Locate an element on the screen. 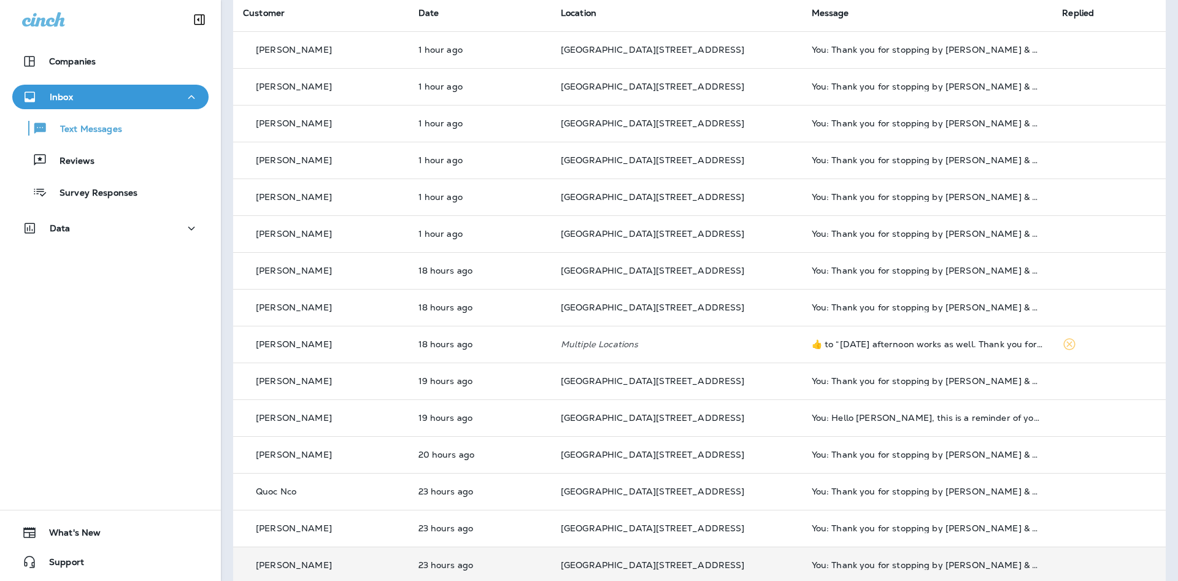 The height and width of the screenshot is (581, 1178). p: Sep 4, 2025 02:47 PM is located at coordinates (480, 418).